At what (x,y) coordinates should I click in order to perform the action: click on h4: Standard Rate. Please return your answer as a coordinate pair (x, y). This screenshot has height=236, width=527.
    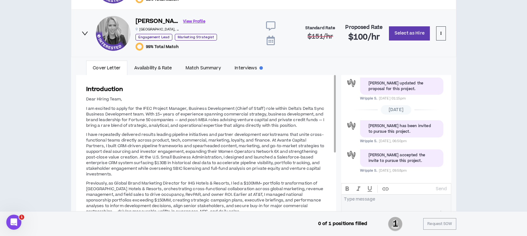
    Looking at the image, I should click on (320, 28).